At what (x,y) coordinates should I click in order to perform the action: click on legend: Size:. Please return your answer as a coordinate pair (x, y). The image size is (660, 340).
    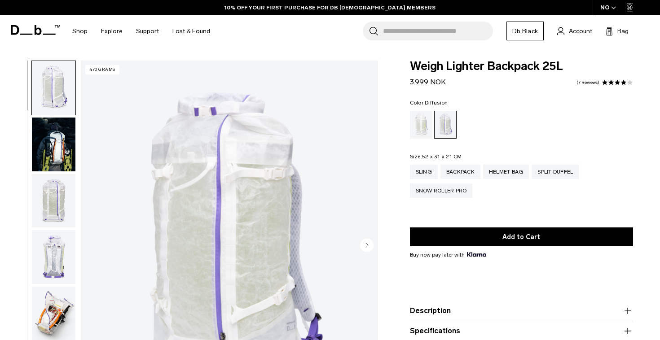
    Looking at the image, I should click on (436, 157).